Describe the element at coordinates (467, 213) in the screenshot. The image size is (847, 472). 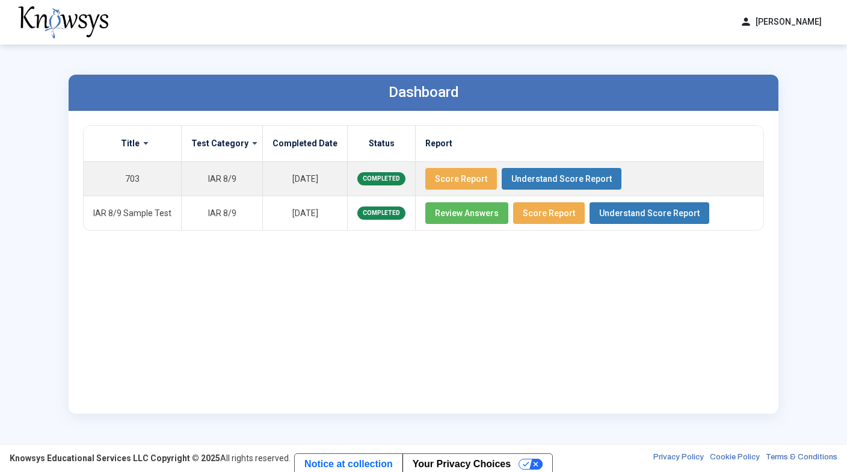
I see `button: Review Answers` at that location.